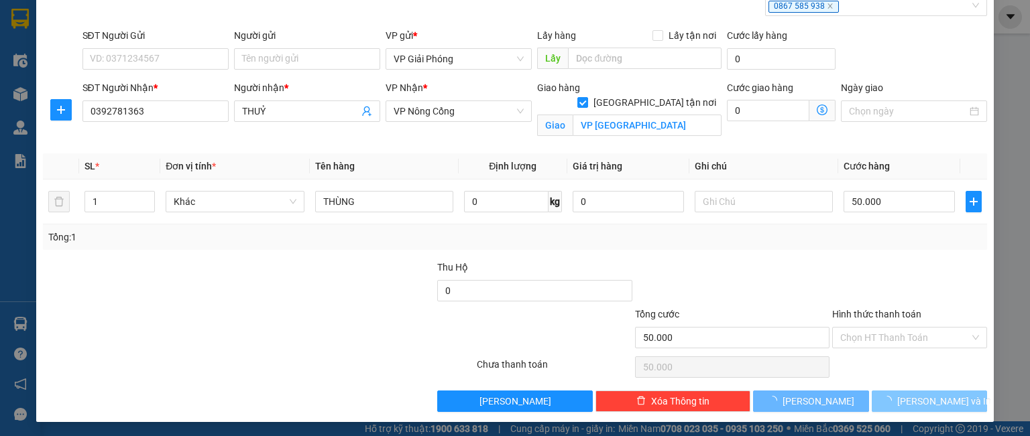  Describe the element at coordinates (453, 268) in the screenshot. I see `span: Thu Hộ` at that location.